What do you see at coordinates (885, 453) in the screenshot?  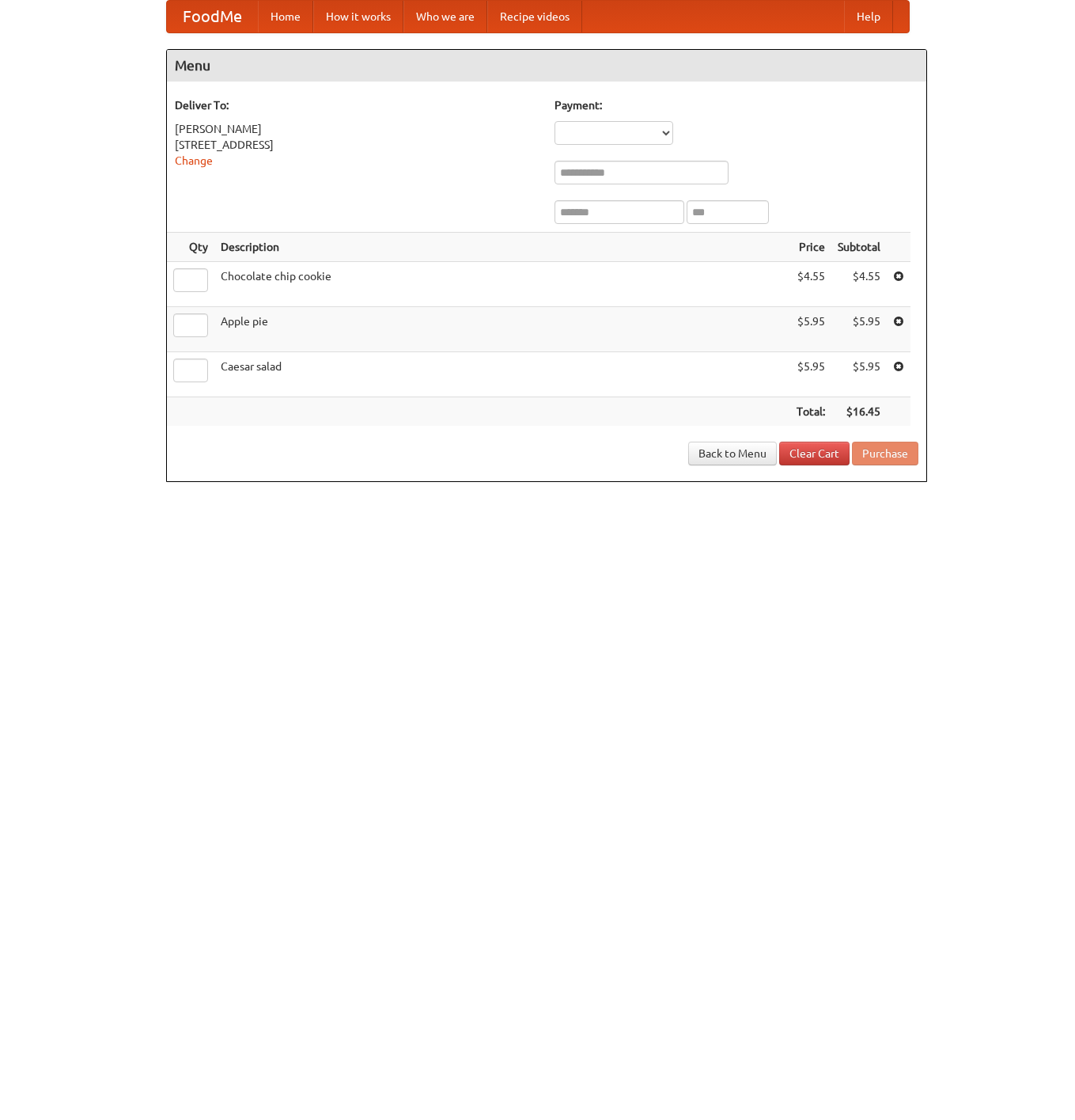 I see `button: Purchase` at bounding box center [885, 453].